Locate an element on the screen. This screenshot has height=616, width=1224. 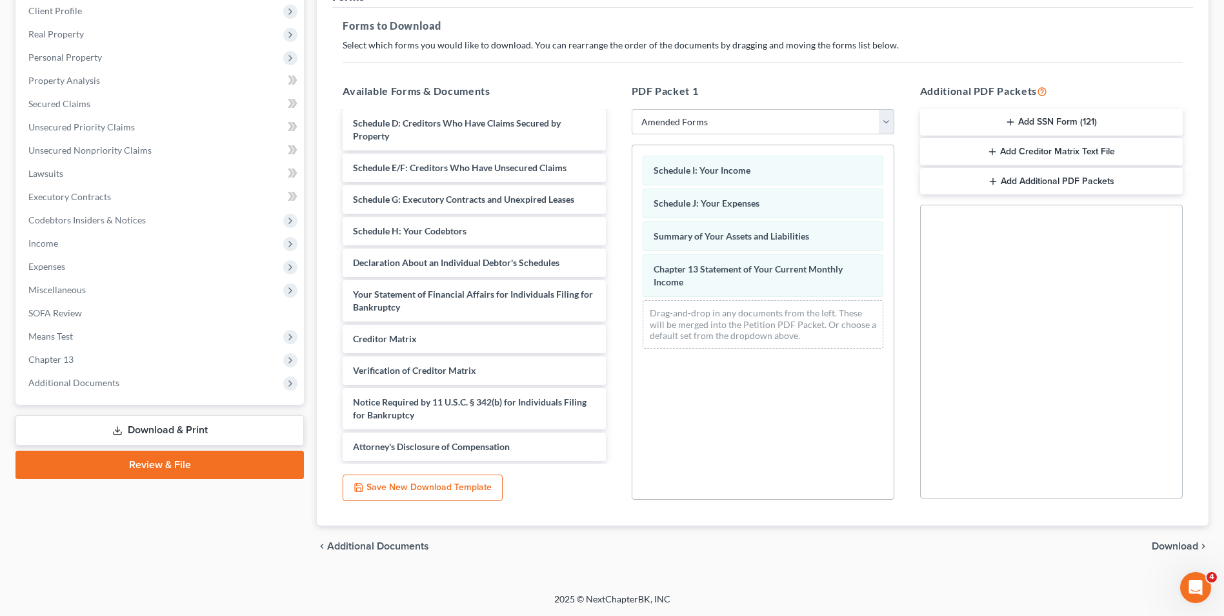
a: SOFA Review is located at coordinates (161, 313).